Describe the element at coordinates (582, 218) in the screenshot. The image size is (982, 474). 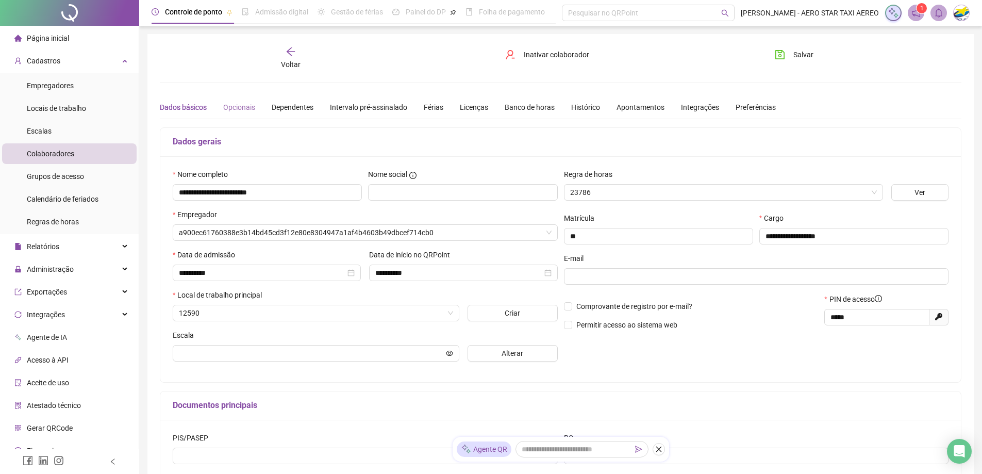
I see `label: Matrícula` at that location.